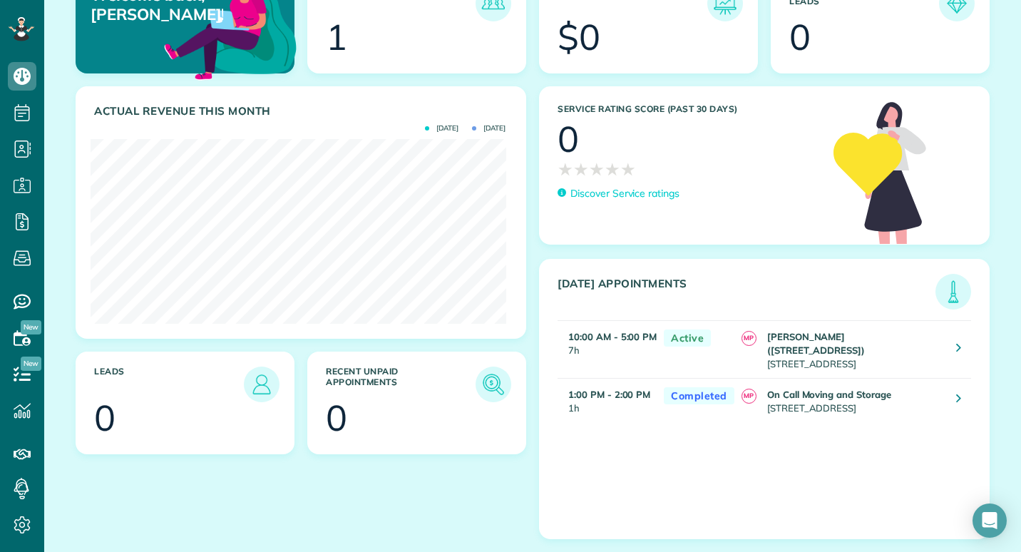  What do you see at coordinates (493, 384) in the screenshot?
I see `img: icon_unpaid_appointments-47b8ce3997adf2238b356f14209ab4cced10bd1f174958f3ca8f1d0dd7fffeee.png` at bounding box center [493, 384].